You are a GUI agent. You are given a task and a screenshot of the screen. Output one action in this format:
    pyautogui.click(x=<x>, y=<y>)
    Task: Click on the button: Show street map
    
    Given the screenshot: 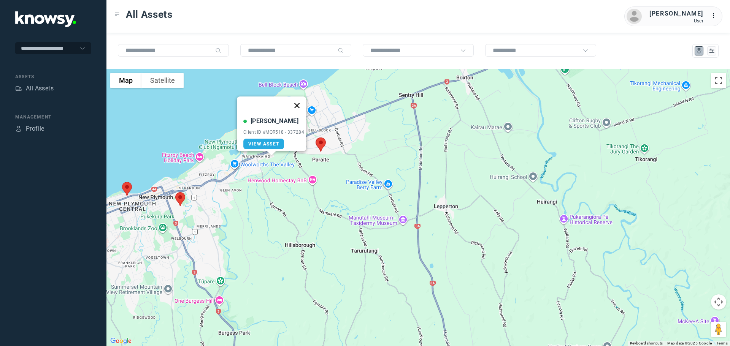 What is the action you would take?
    pyautogui.click(x=126, y=81)
    